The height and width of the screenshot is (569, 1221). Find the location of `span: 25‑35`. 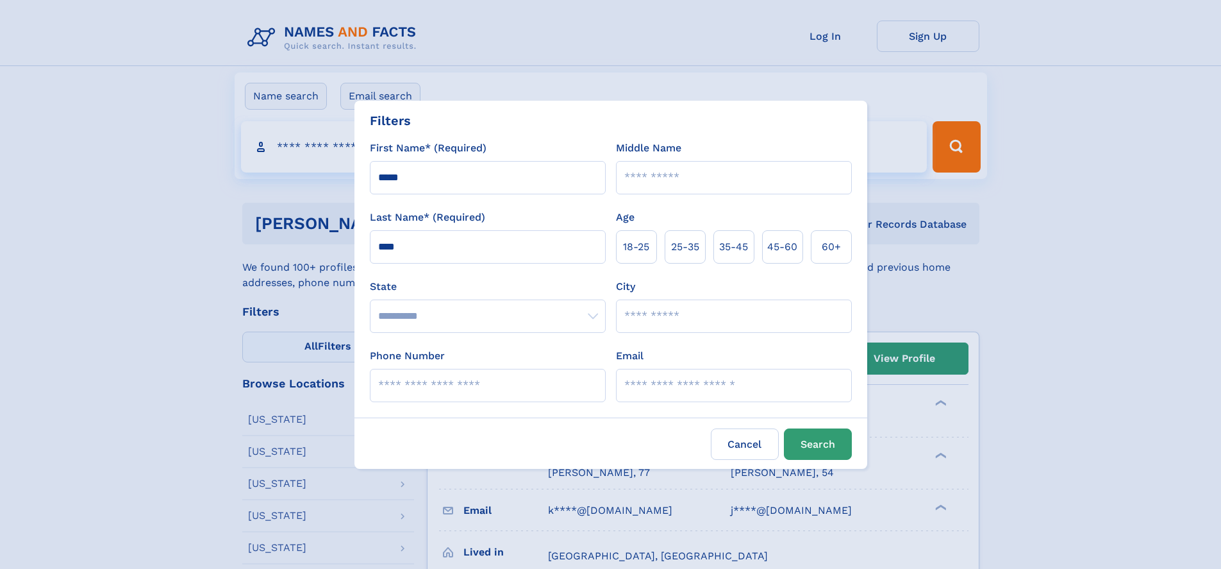

span: 25‑35 is located at coordinates (685, 247).